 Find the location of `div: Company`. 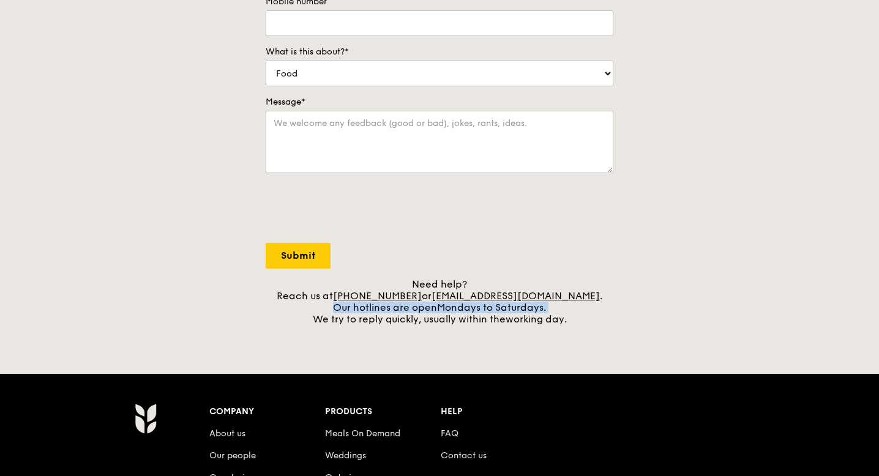

div: Company is located at coordinates (267, 412).